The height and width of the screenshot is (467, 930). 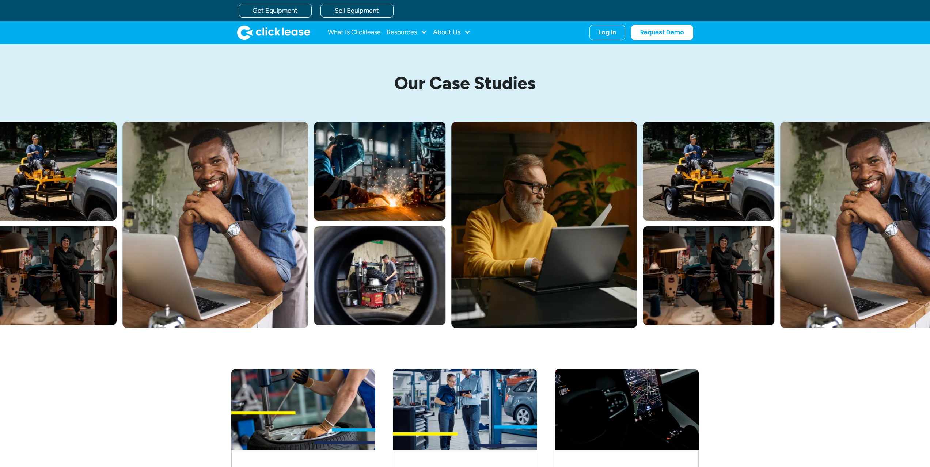 I want to click on a: Sell Equipment, so click(x=357, y=11).